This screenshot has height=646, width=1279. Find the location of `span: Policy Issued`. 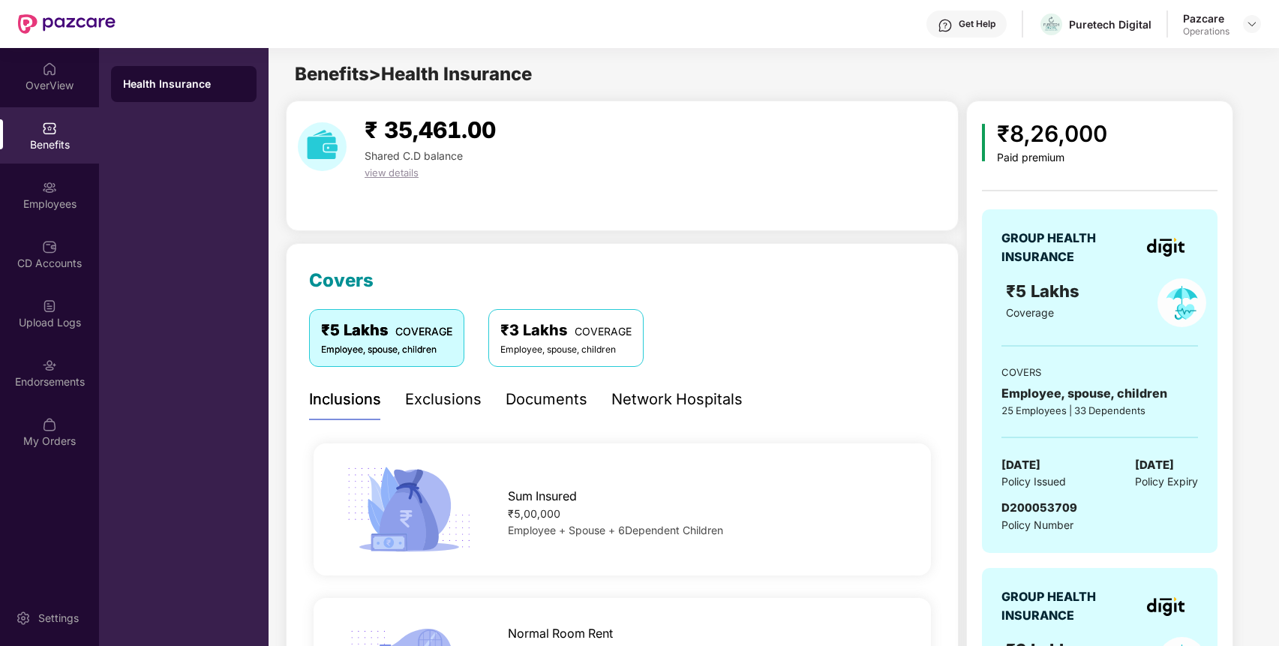

span: Policy Issued is located at coordinates (1033, 481).